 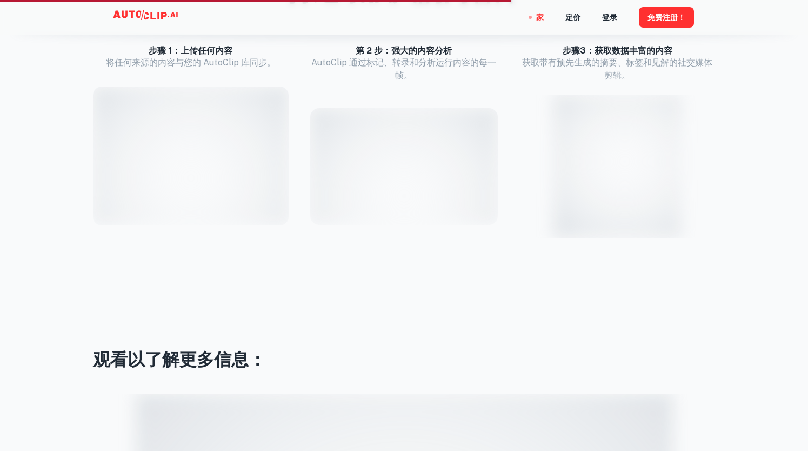 What do you see at coordinates (191, 62) in the screenshot?
I see `font: 将任何来源的内容与您的 AutoClip 库同步。` at bounding box center [191, 62].